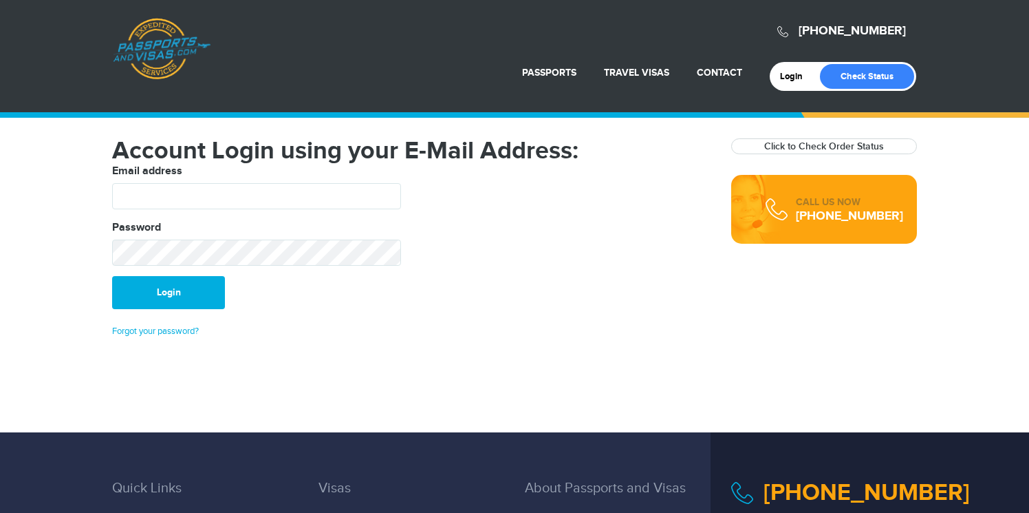  What do you see at coordinates (867, 76) in the screenshot?
I see `a: Check Status` at bounding box center [867, 76].